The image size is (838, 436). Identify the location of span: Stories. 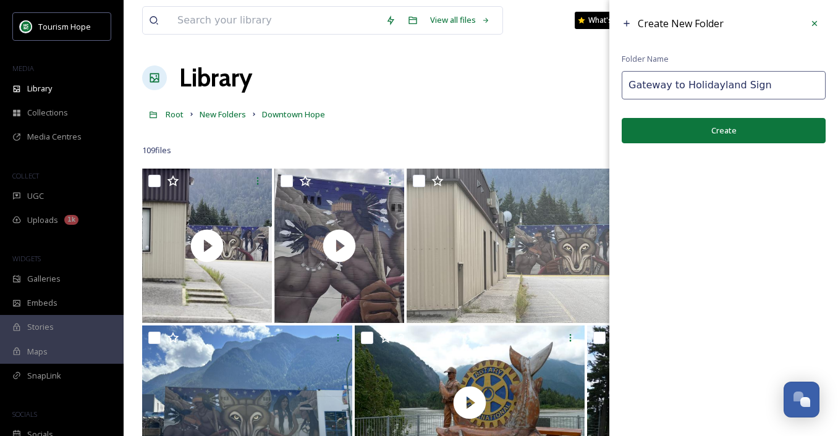
(40, 327).